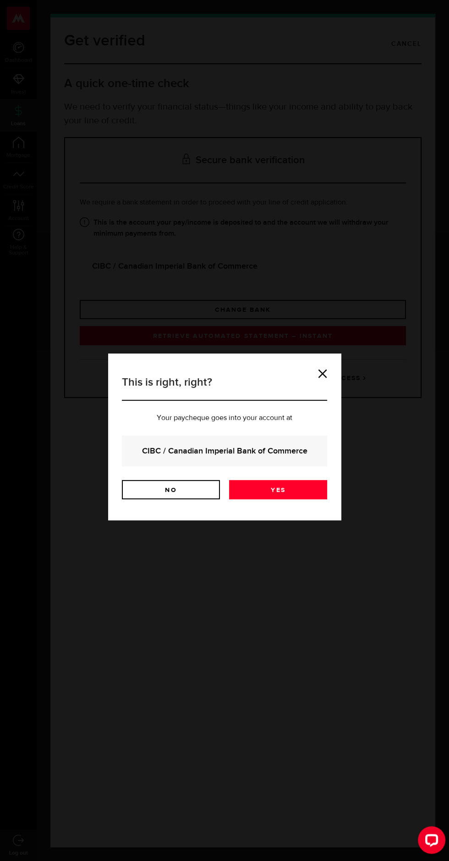  What do you see at coordinates (225, 387) in the screenshot?
I see `h3: This is right, right?` at bounding box center [225, 387].